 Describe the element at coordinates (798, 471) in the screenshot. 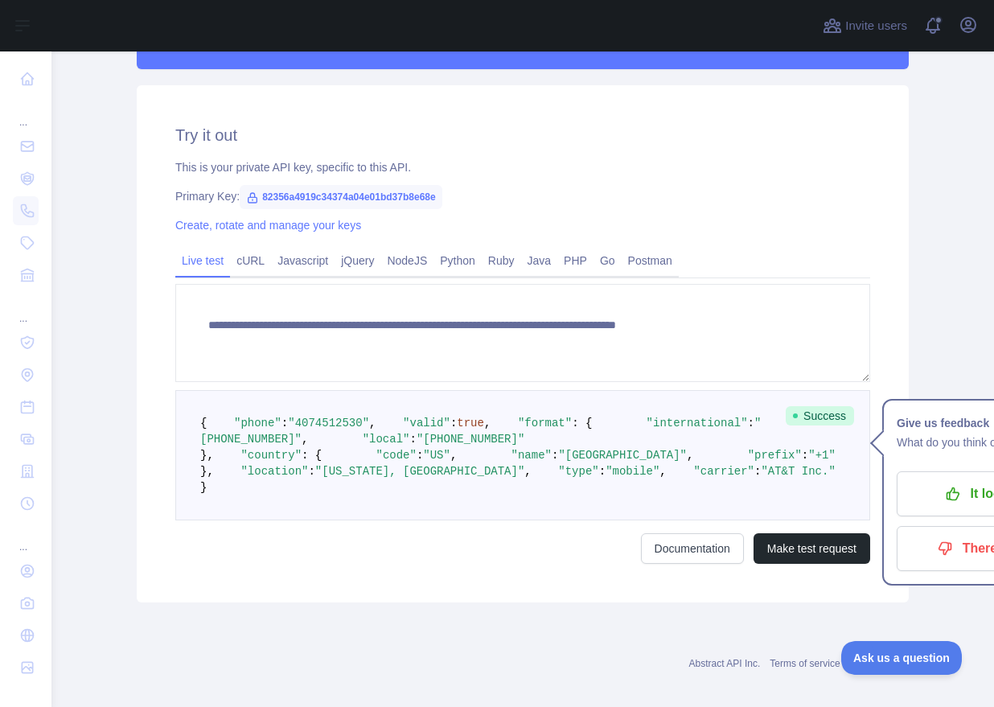

I see `span: "AT&T Inc."` at that location.